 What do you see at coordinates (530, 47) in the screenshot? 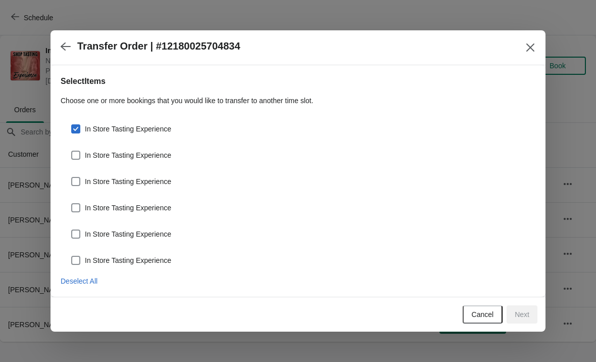
I see `button: Close` at bounding box center [530, 47].